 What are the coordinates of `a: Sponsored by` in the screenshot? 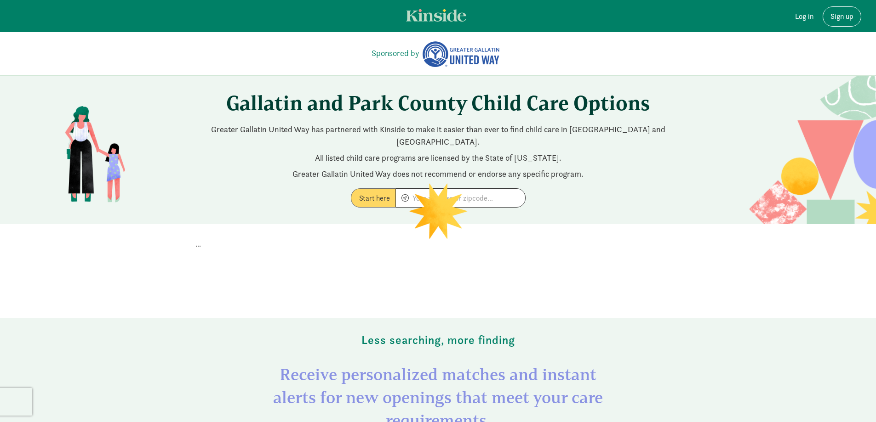 It's located at (395, 53).